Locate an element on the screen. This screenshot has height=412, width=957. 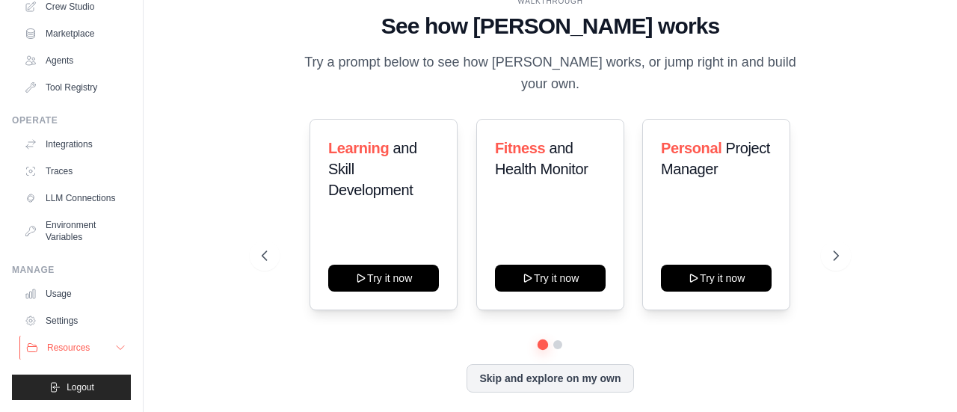
span: Logout is located at coordinates (80, 387).